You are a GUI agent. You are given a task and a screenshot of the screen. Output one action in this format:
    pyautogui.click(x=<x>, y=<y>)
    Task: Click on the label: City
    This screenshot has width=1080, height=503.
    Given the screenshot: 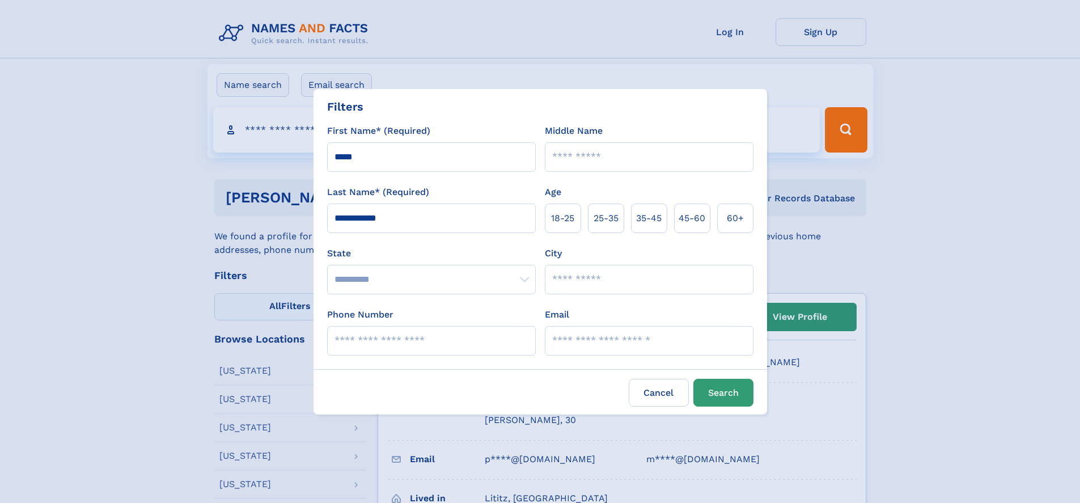 What is the action you would take?
    pyautogui.click(x=553, y=253)
    